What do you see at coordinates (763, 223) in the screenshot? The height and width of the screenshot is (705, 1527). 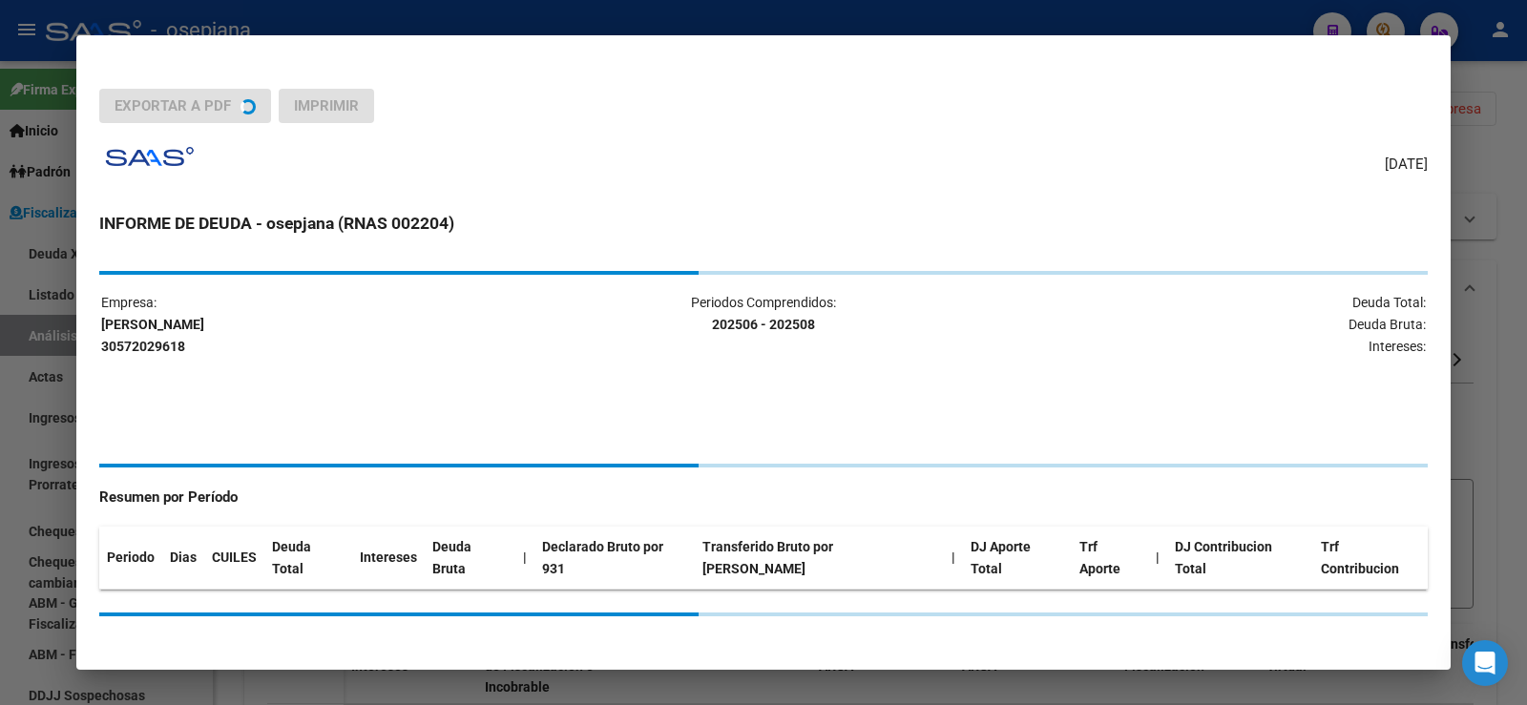 I see `h3: INFORME DE DEUDA - osepjana (RNAS 002204)` at bounding box center [763, 223].